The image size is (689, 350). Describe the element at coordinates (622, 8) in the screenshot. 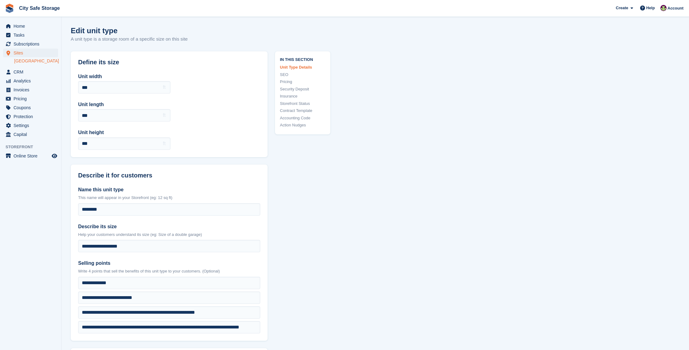

I see `span: Create` at that location.